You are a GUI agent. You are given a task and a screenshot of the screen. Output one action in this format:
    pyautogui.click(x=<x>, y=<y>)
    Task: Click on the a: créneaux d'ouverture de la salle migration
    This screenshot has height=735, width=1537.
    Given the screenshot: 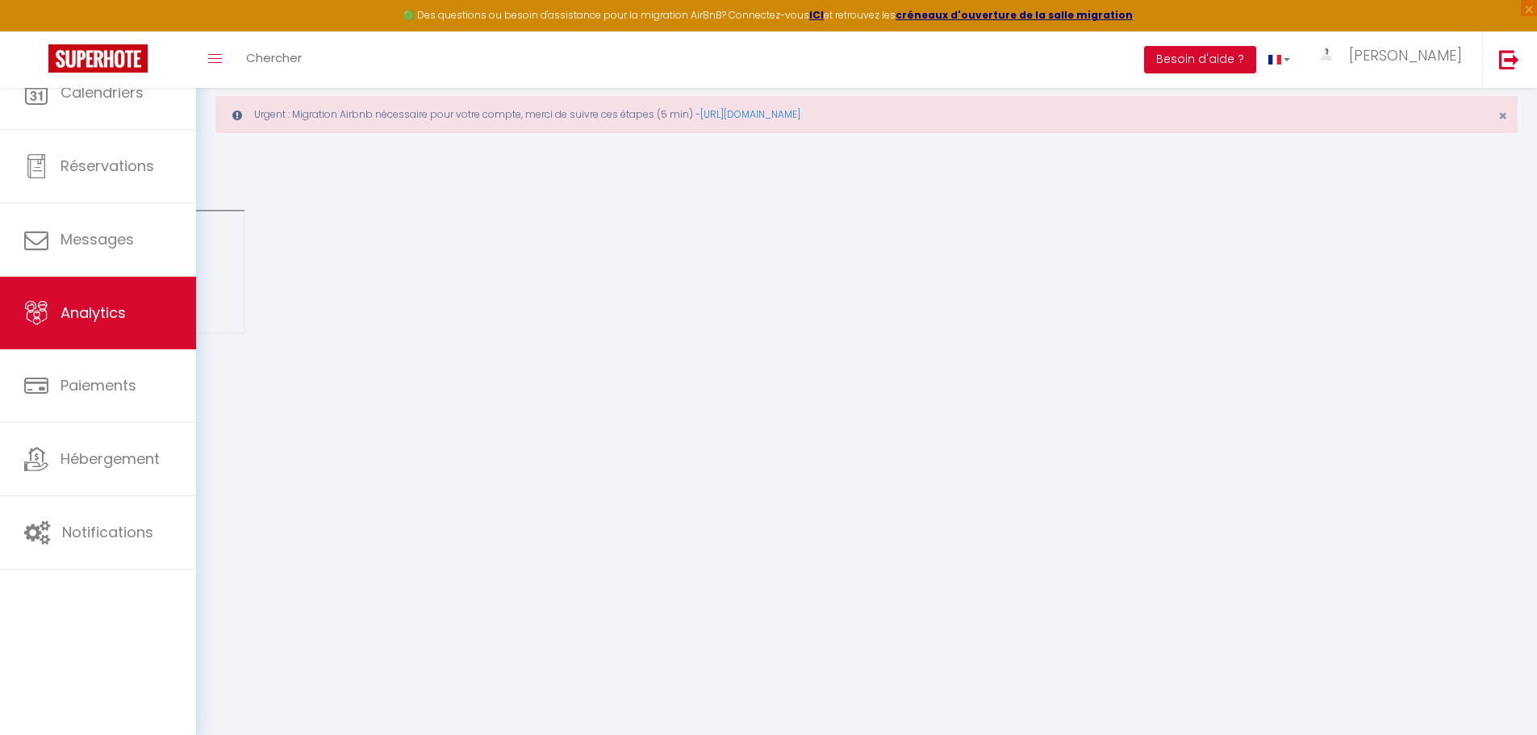 What is the action you would take?
    pyautogui.click(x=1014, y=15)
    